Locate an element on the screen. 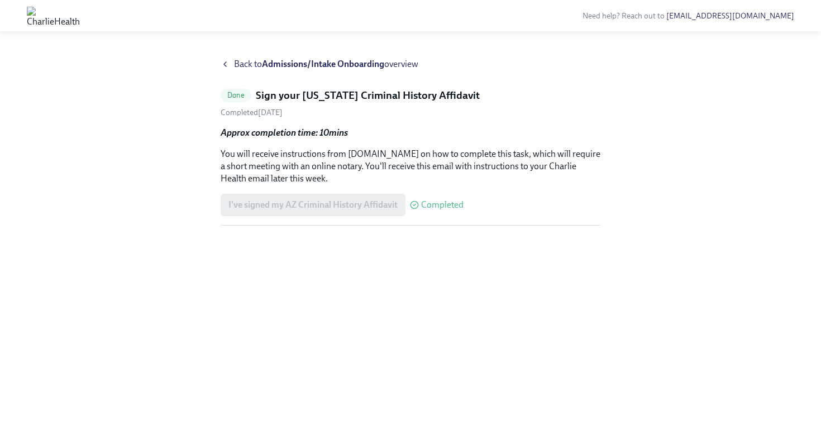 The image size is (821, 445). span: Need help? Reach out to is located at coordinates (688, 16).